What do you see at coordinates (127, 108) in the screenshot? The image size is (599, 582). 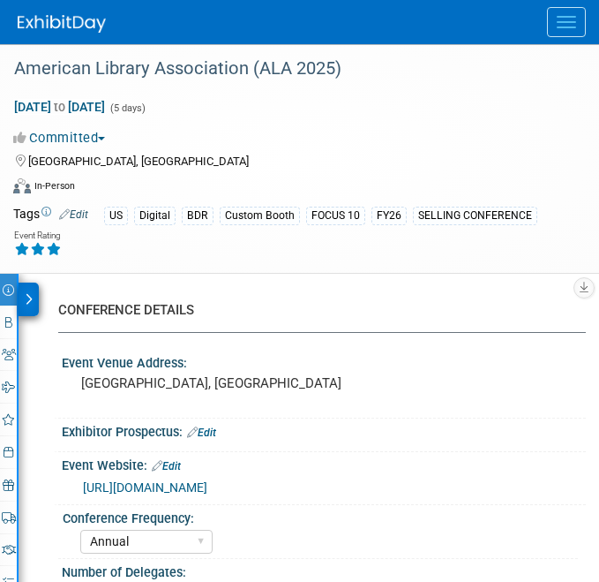 I see `span: (5 days)` at bounding box center [127, 108].